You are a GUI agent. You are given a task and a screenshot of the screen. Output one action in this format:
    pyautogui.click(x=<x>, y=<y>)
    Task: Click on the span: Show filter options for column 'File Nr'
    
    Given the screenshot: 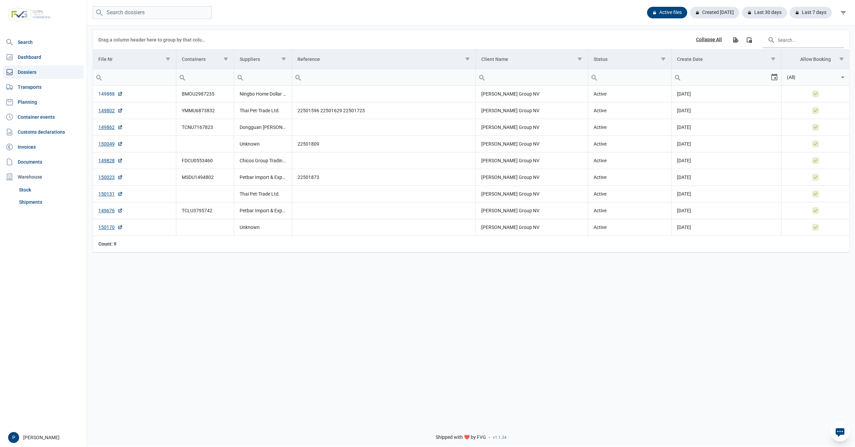 What is the action you would take?
    pyautogui.click(x=168, y=59)
    